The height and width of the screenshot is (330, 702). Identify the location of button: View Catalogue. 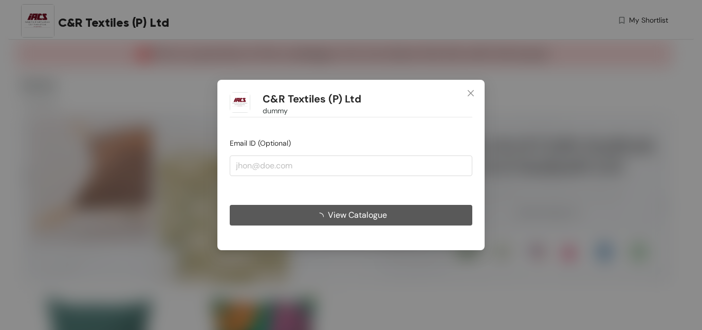
(351, 215).